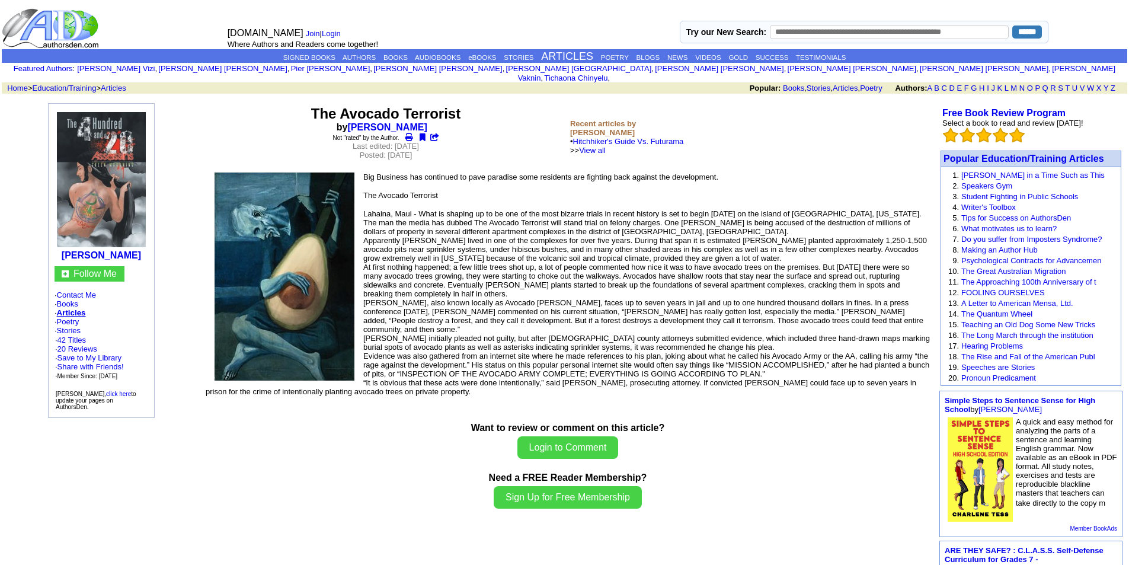  What do you see at coordinates (303, 44) in the screenshot?
I see `font: Where Authors and Readers come together!` at bounding box center [303, 44].